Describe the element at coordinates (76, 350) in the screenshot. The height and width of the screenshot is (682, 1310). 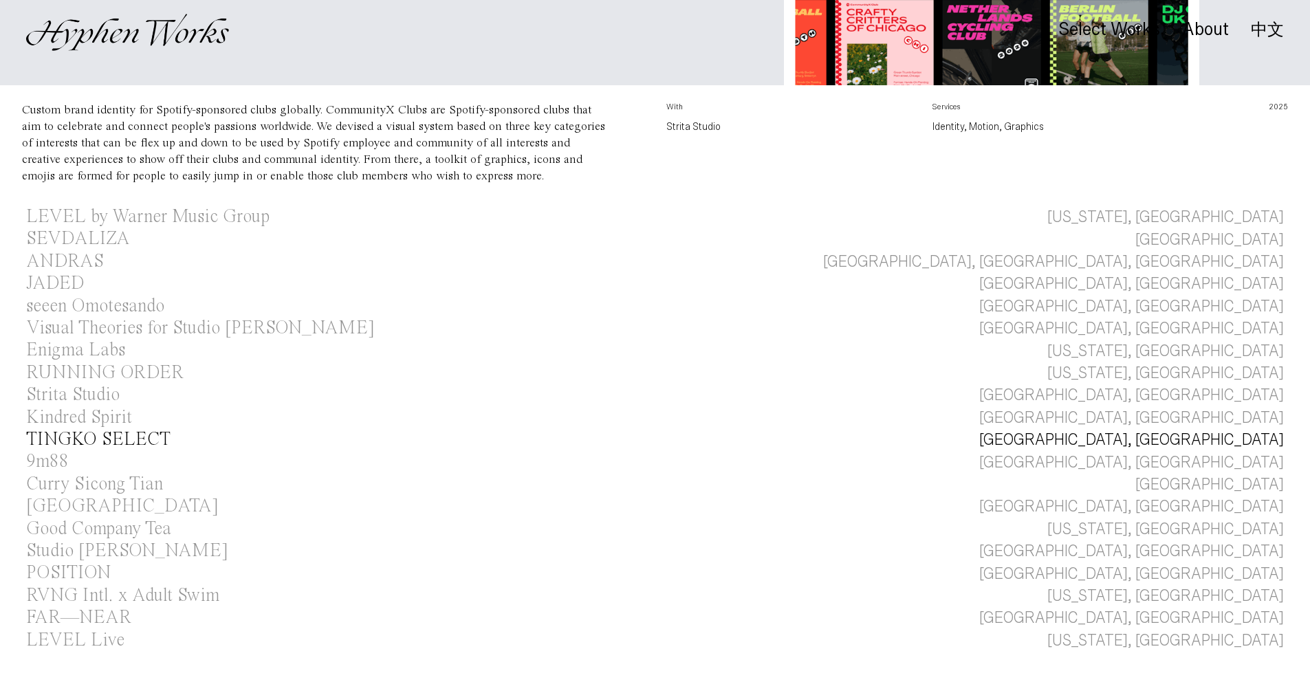
I see `div: Enigma Labs` at that location.